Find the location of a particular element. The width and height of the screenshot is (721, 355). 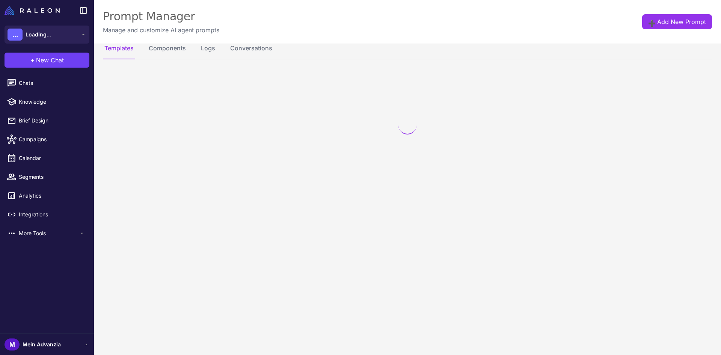

button: Conversations is located at coordinates (251, 51).